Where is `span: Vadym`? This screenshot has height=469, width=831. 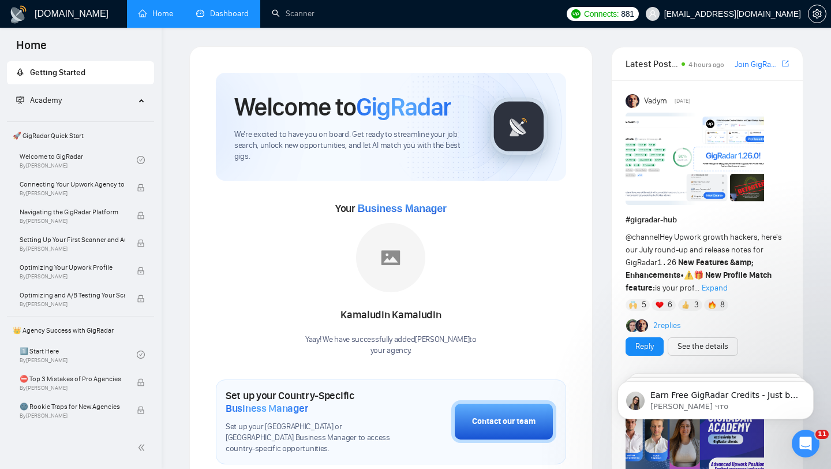 span: Vadym is located at coordinates (656, 101).